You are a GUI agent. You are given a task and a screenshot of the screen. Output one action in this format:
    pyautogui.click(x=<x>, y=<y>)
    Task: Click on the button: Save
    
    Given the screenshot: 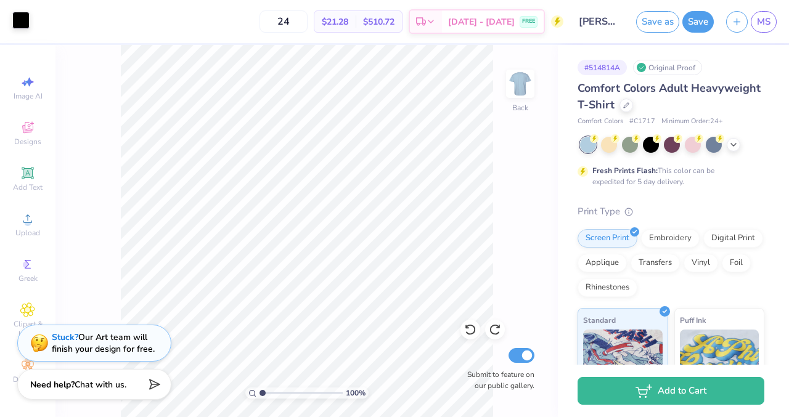 What is the action you would take?
    pyautogui.click(x=698, y=22)
    